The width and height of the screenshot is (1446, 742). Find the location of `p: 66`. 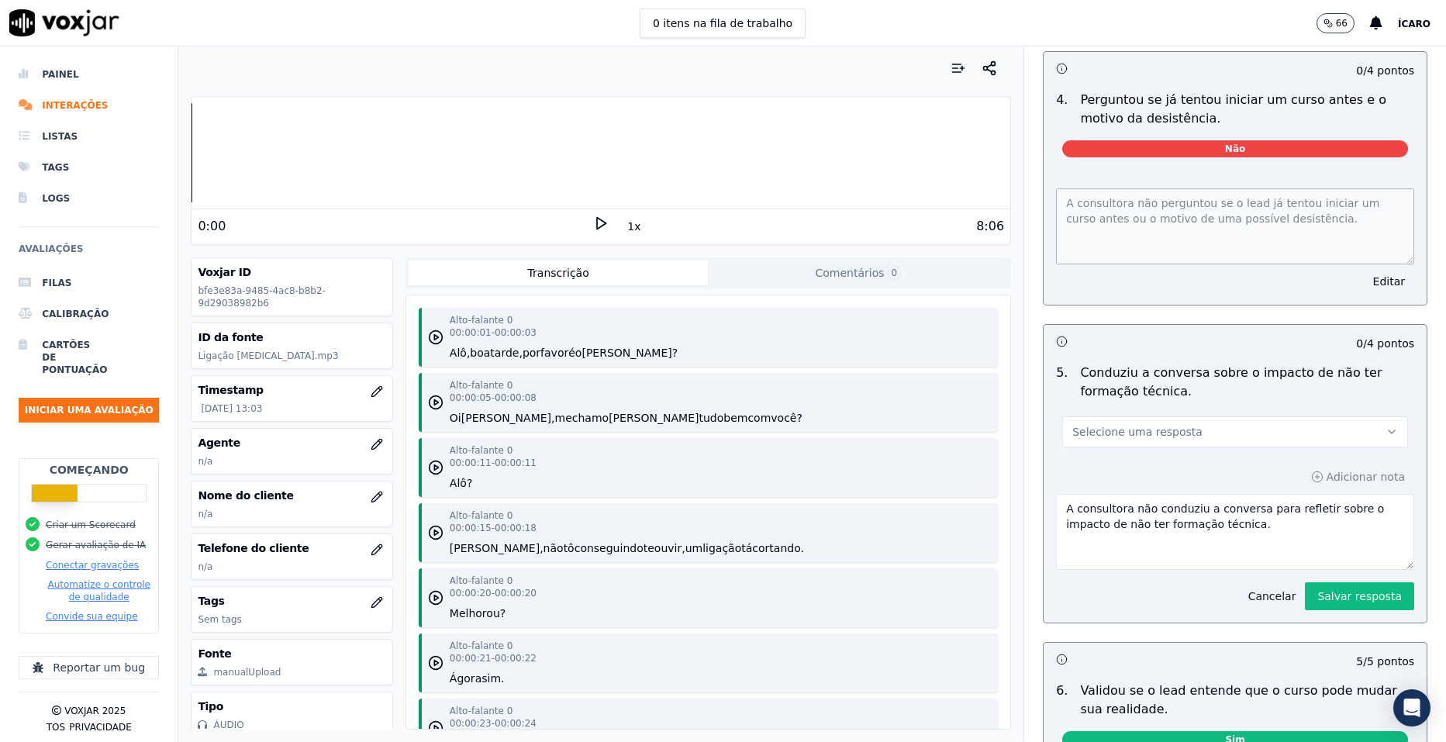

p: 66 is located at coordinates (1341, 23).